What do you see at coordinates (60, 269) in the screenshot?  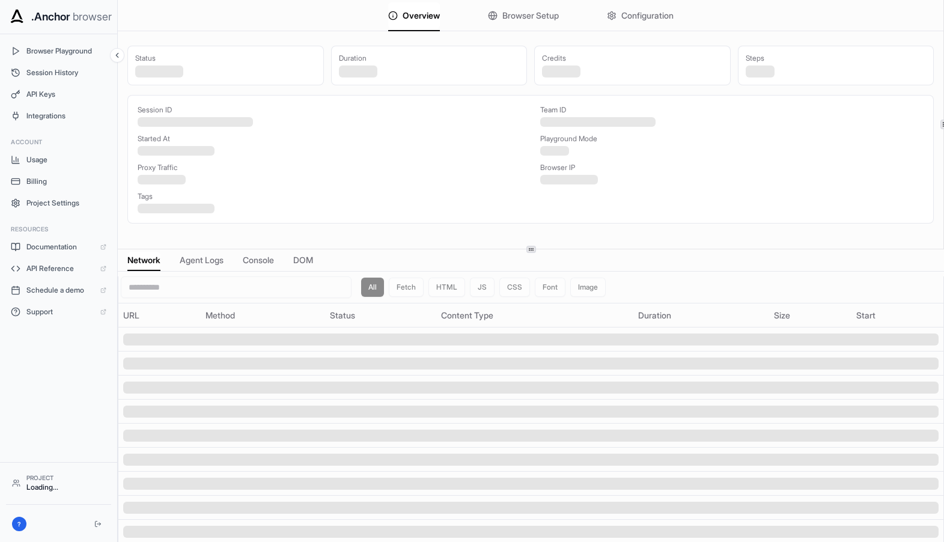 I see `span: API Reference` at bounding box center [60, 269].